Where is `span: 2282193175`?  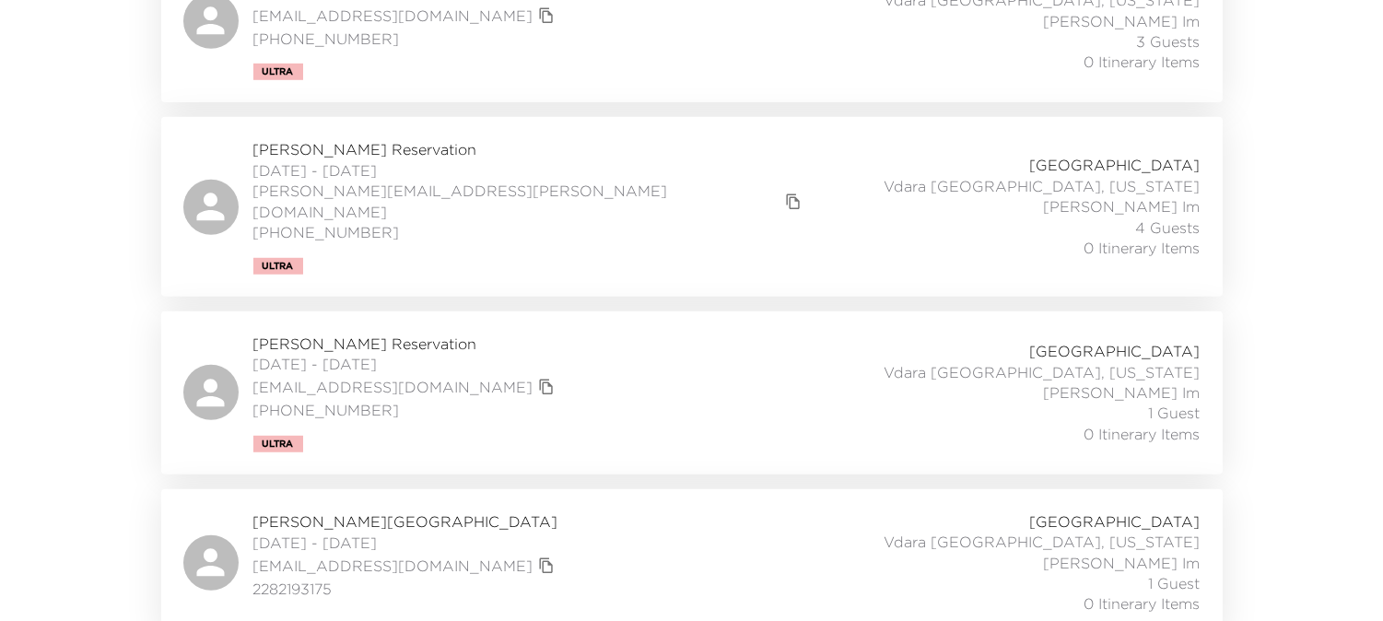 span: 2282193175 is located at coordinates (406, 589).